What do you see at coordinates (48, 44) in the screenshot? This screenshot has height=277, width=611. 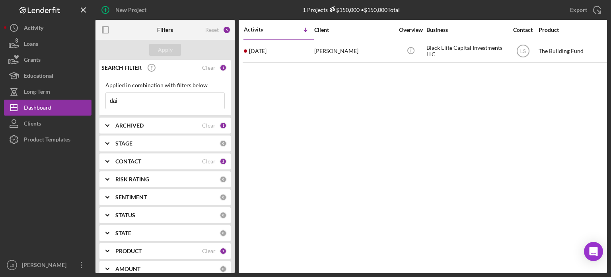 I see `a: Loans` at bounding box center [48, 44].